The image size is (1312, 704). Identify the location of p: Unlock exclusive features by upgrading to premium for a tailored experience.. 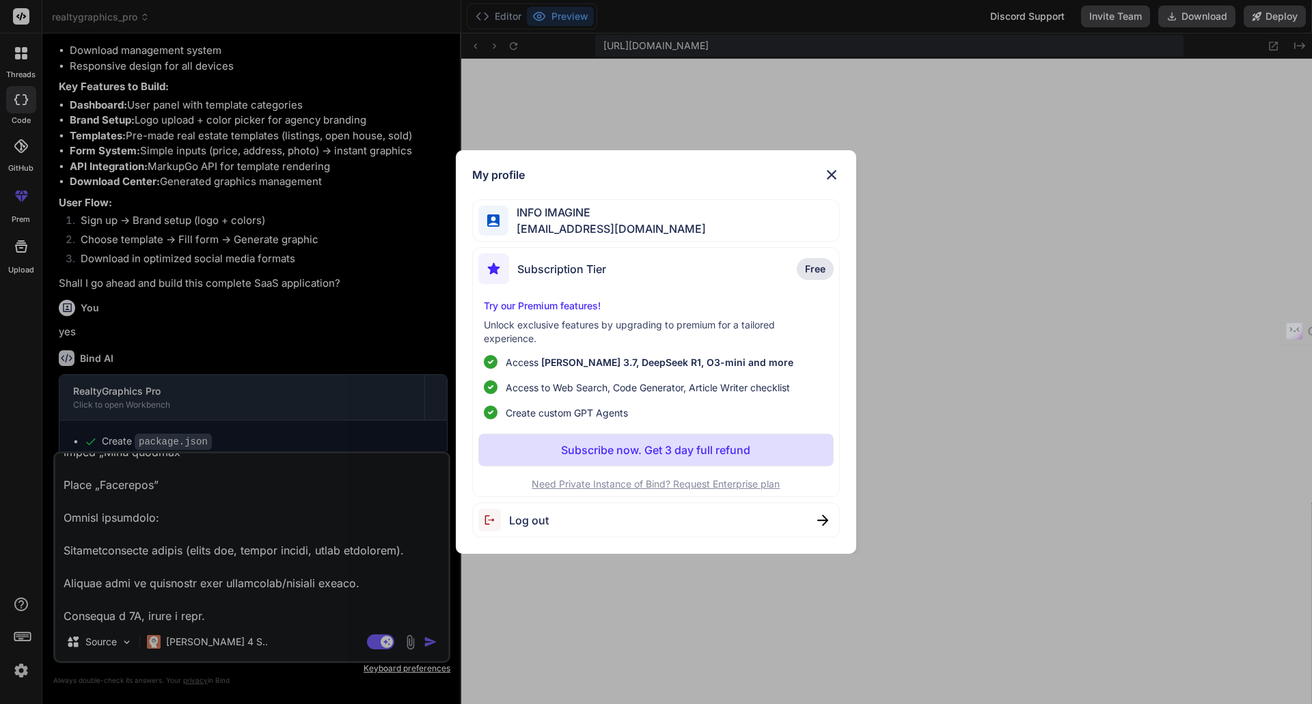
(656, 332).